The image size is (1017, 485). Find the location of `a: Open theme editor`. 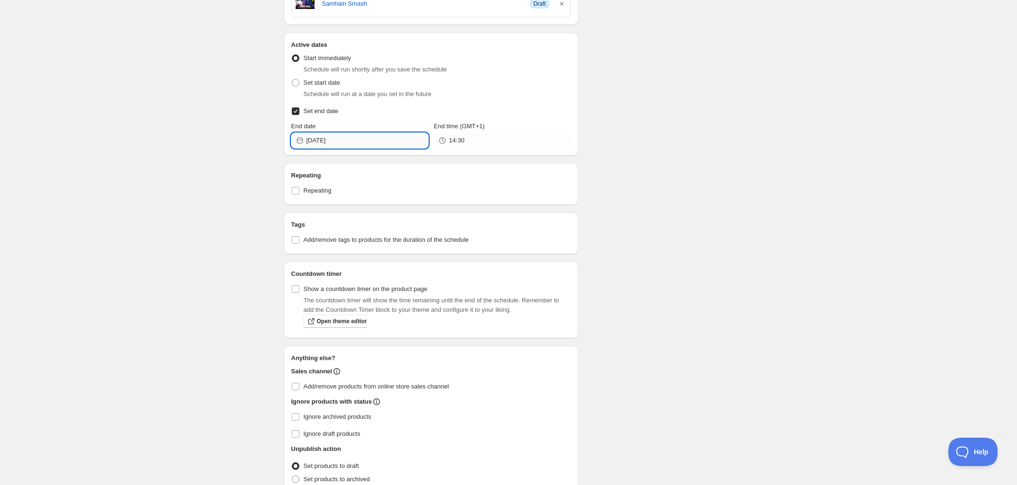

a: Open theme editor is located at coordinates (335, 321).